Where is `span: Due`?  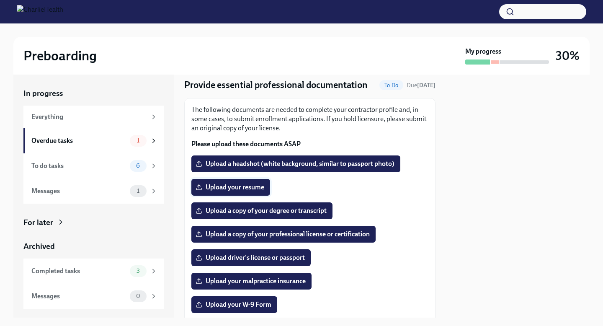
span: Due is located at coordinates (421, 85).